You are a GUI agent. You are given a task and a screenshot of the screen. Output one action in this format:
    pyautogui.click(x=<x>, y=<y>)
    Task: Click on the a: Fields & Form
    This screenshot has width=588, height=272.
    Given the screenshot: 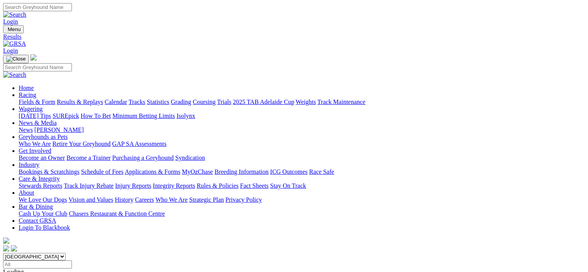 What is the action you would take?
    pyautogui.click(x=37, y=102)
    